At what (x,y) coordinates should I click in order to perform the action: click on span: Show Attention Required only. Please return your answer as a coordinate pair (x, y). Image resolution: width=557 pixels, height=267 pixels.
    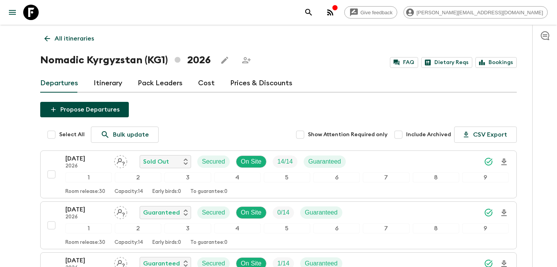
    Looking at the image, I should click on (347, 135).